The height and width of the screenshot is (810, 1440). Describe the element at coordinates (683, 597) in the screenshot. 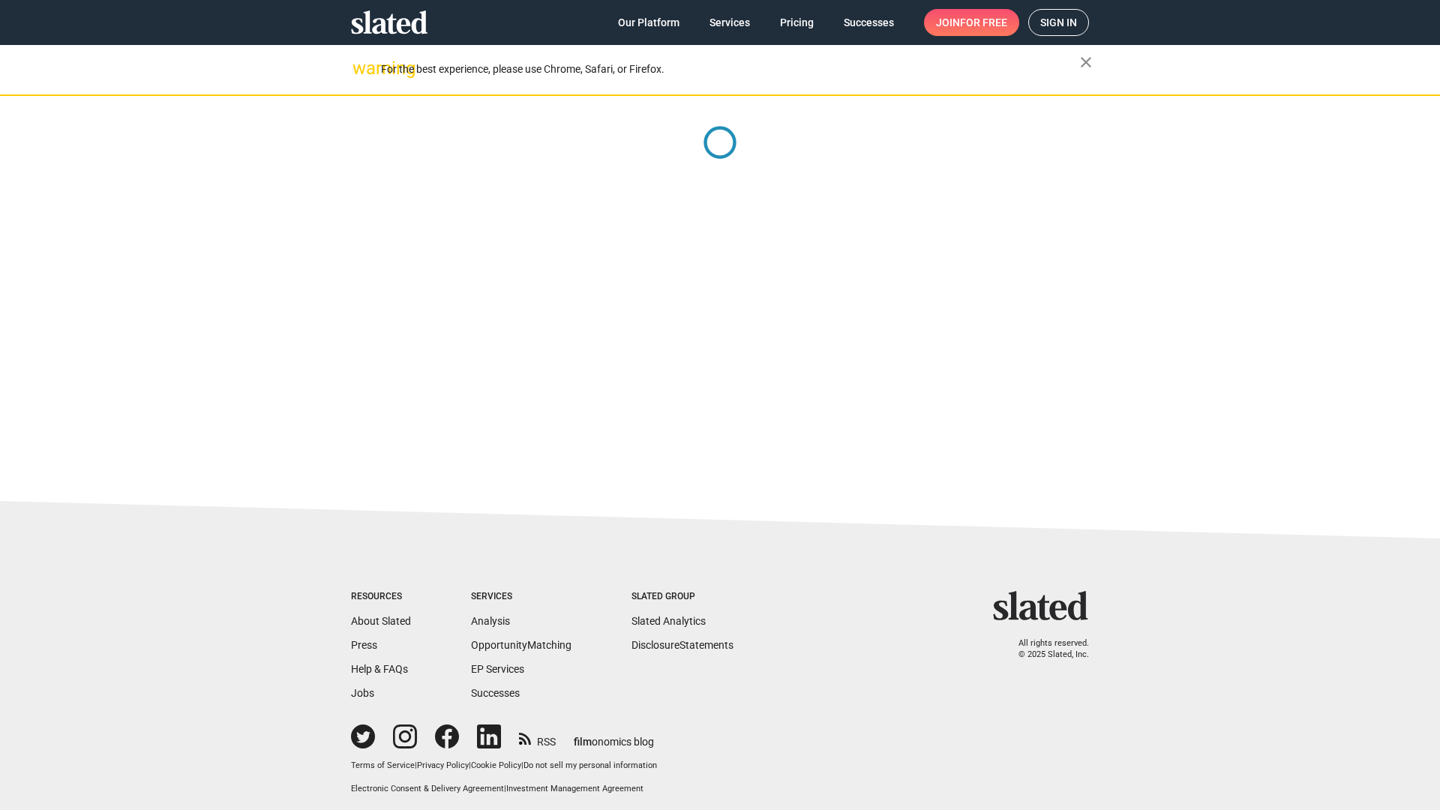

I see `div: Slated Group` at that location.